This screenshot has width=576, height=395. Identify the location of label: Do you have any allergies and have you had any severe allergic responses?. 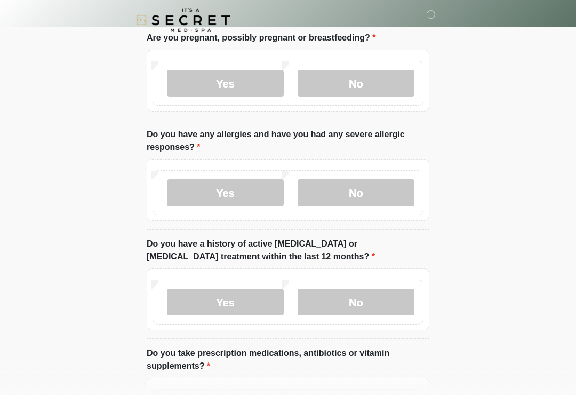
(288, 141).